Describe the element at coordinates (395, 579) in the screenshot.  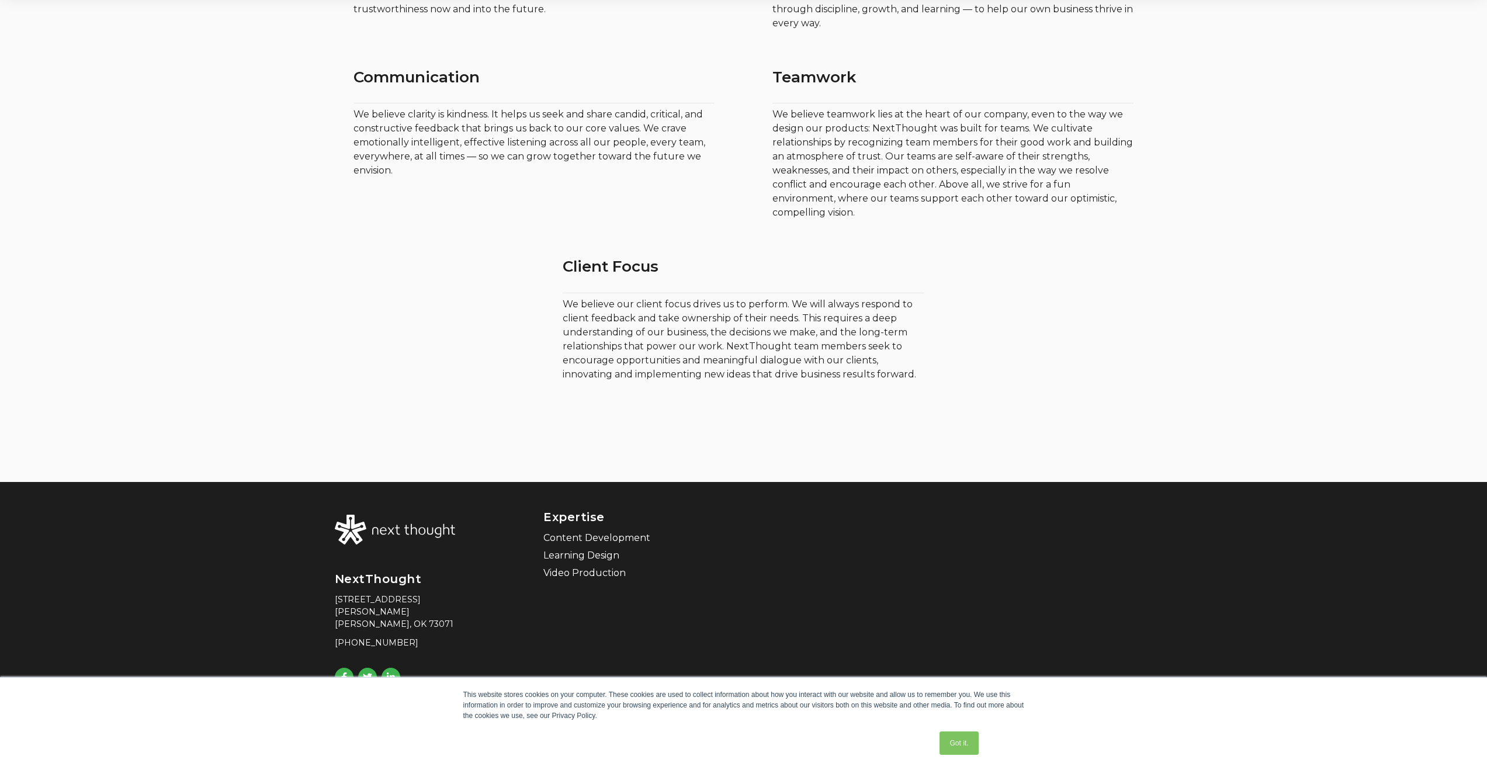
I see `h4: NextThought` at that location.